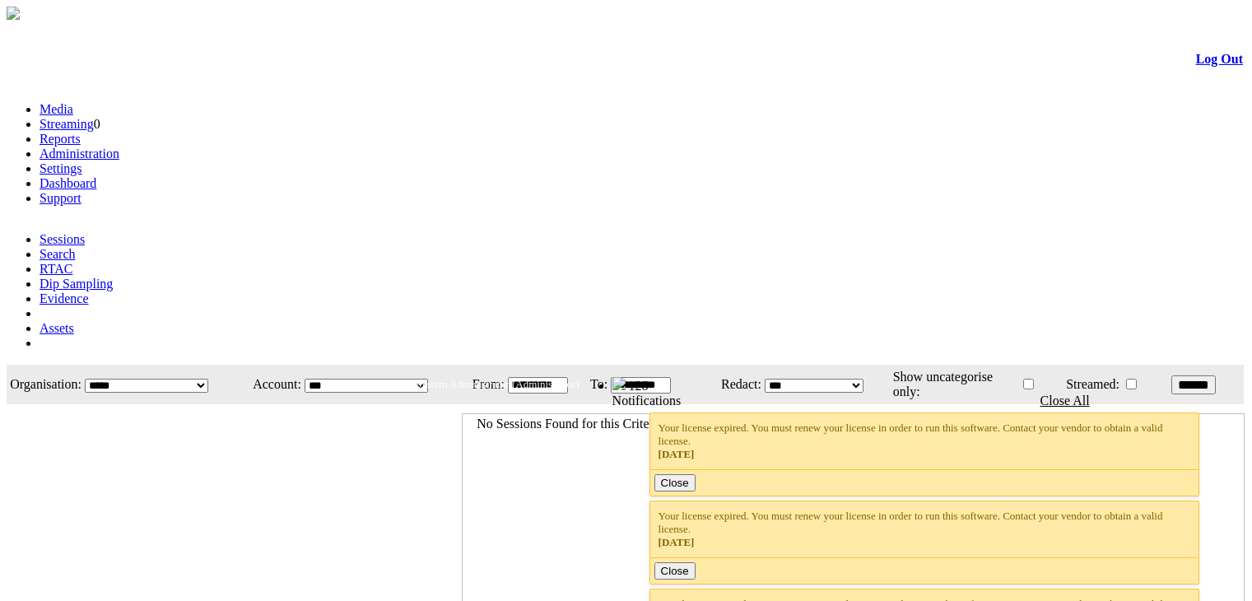 This screenshot has height=601, width=1252. Describe the element at coordinates (271, 384) in the screenshot. I see `td: Account:` at that location.